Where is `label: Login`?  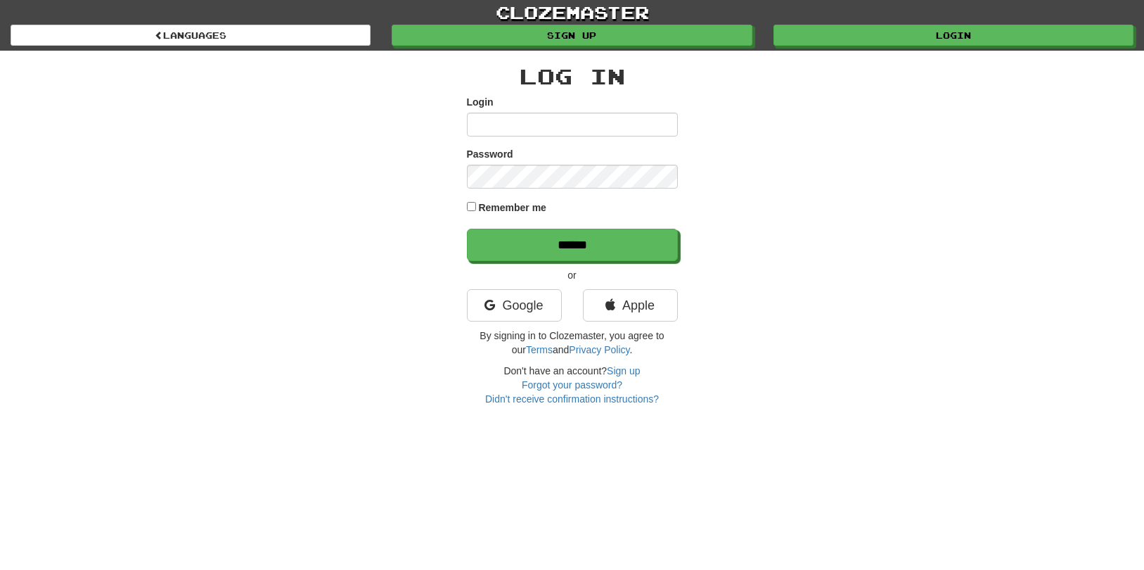
label: Login is located at coordinates (480, 102).